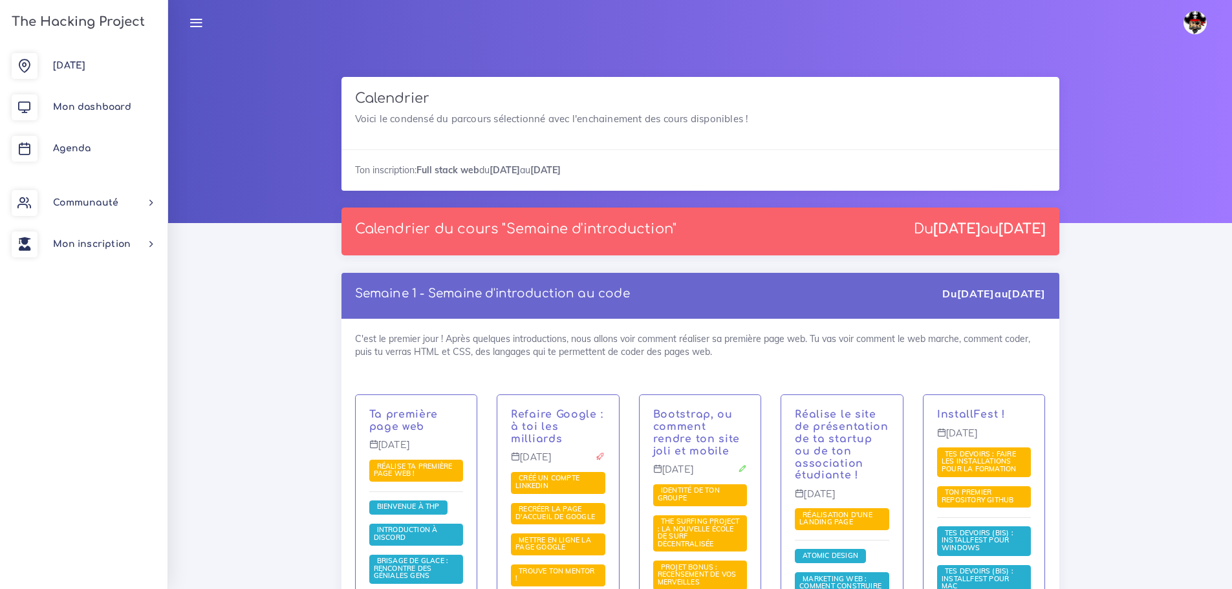 The width and height of the screenshot is (1232, 589). I want to click on p: Et voilà ! Nous te donnerons les astuces marketing pour bien savoir vendre un concept ou une idée..., so click(842, 445).